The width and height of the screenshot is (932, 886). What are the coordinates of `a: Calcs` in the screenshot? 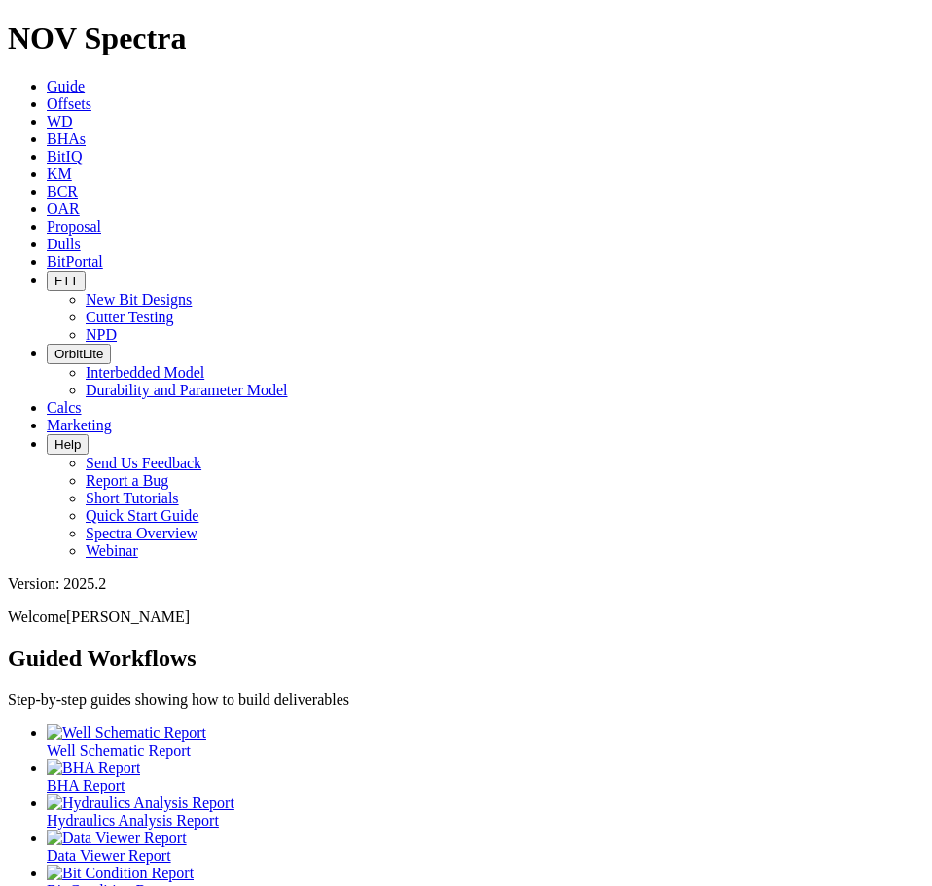 It's located at (64, 407).